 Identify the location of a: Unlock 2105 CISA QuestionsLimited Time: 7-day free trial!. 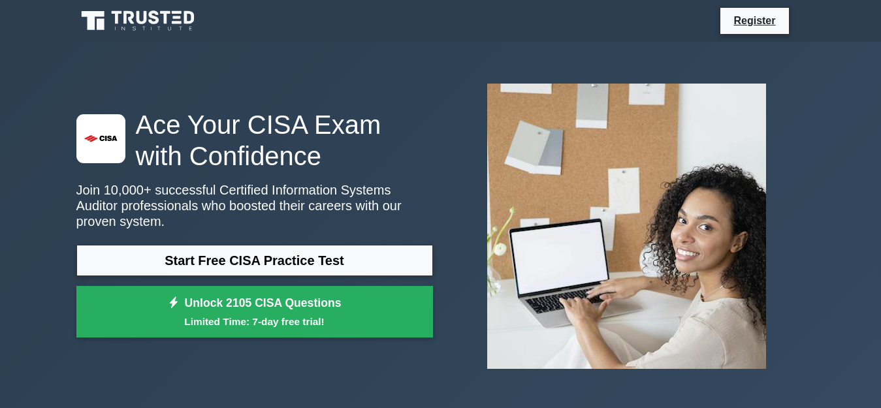
(255, 312).